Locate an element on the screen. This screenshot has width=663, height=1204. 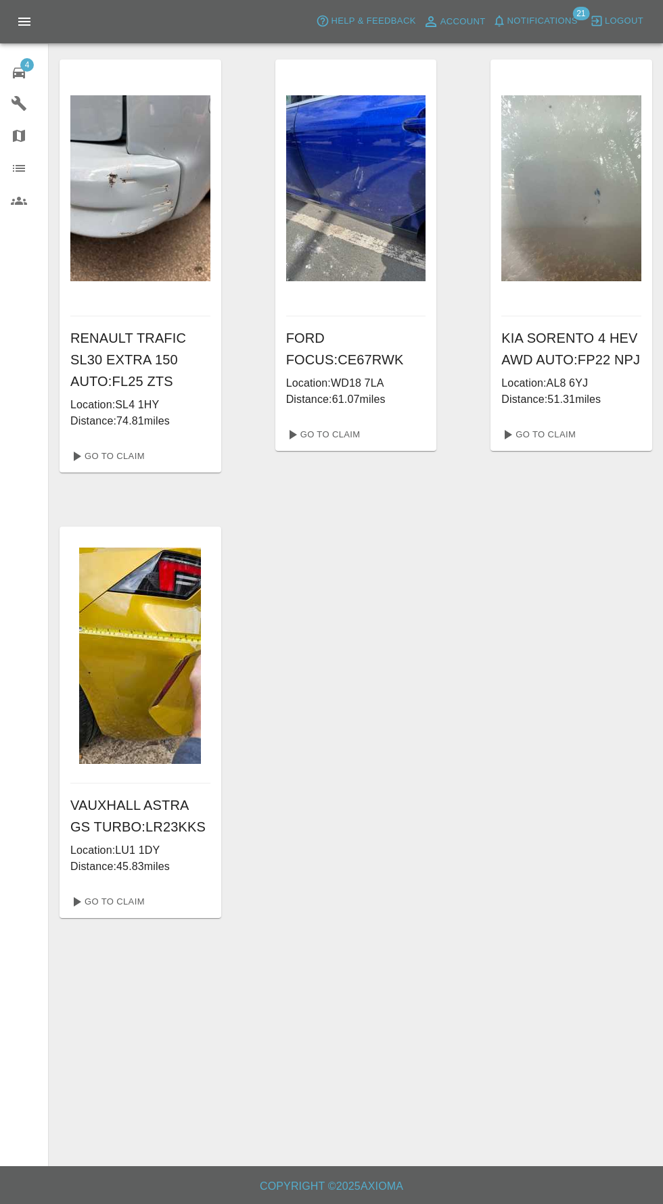
span: Notifications is located at coordinates (542, 21).